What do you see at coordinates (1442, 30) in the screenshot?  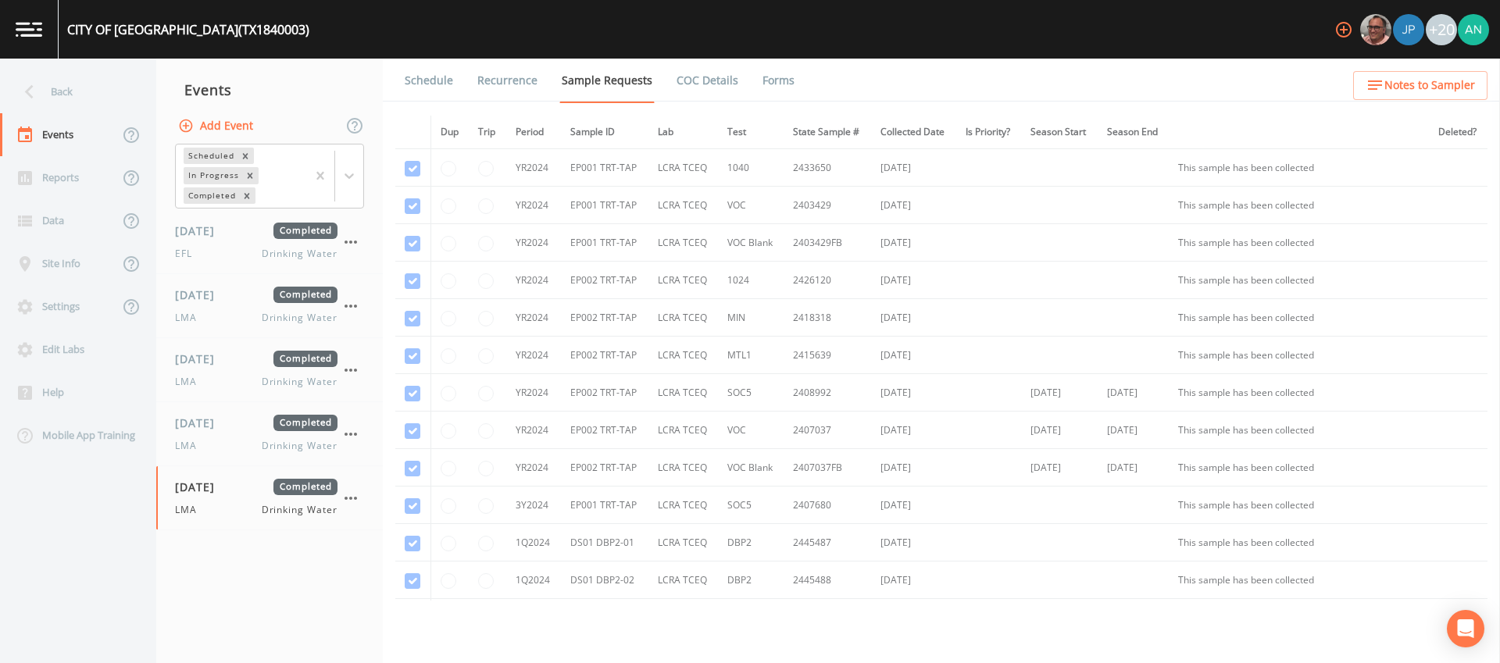 I see `div: +20` at bounding box center [1442, 30].